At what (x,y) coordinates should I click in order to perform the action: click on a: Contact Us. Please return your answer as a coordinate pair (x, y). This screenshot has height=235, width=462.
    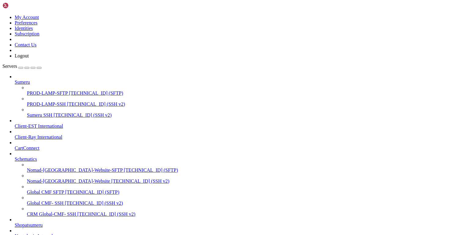
    Looking at the image, I should click on (26, 45).